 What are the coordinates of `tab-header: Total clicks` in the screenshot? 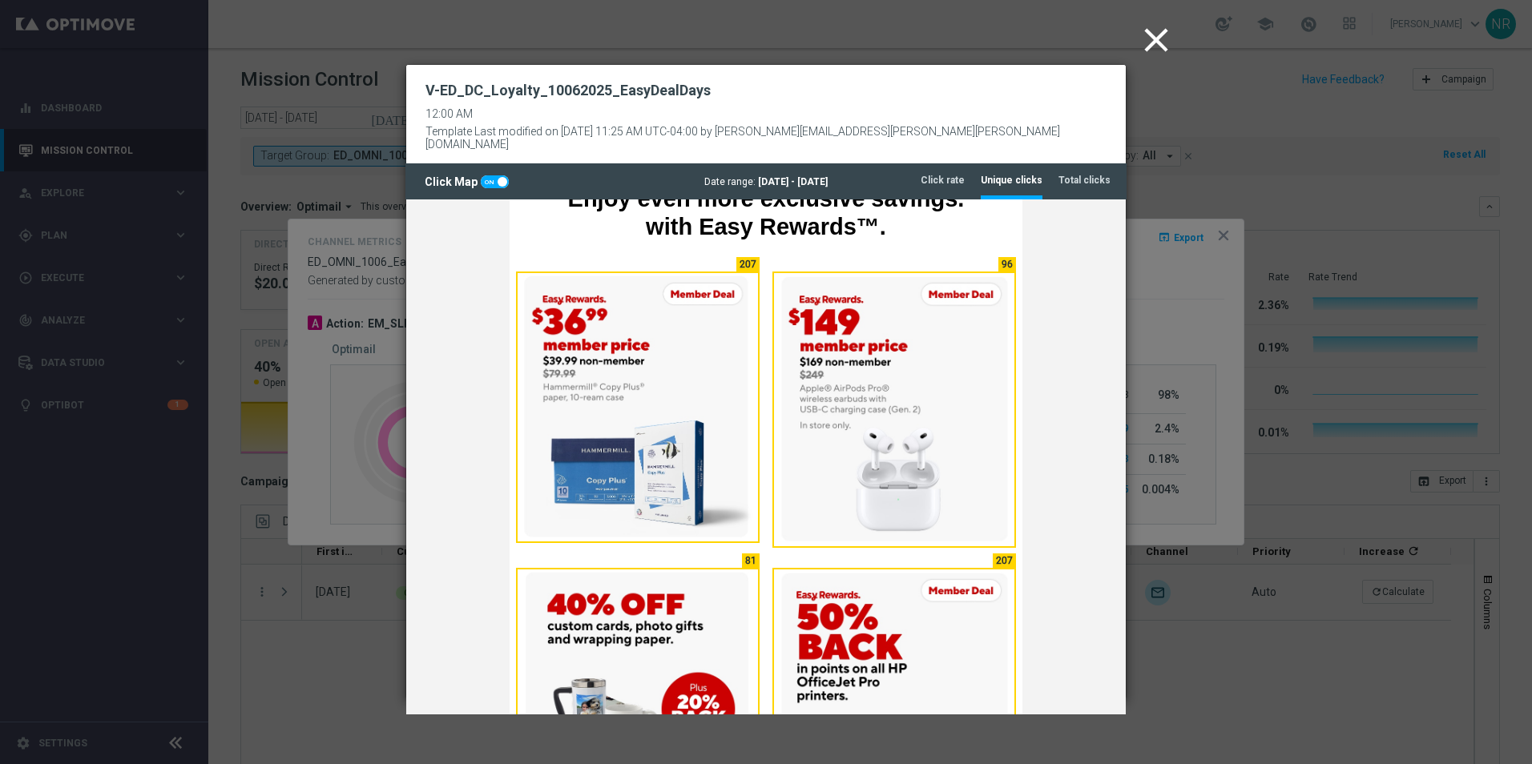 It's located at (1084, 180).